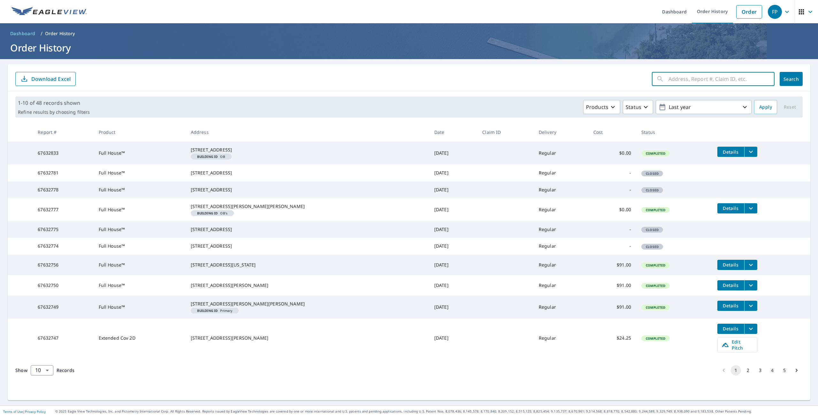 Image resolution: width=818 pixels, height=417 pixels. What do you see at coordinates (505, 132) in the screenshot?
I see `th: Claim ID` at bounding box center [505, 132].